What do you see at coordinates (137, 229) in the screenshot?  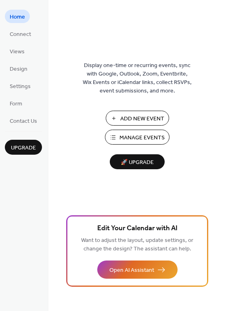 I see `span: Edit Your Calendar with AI` at bounding box center [137, 229].